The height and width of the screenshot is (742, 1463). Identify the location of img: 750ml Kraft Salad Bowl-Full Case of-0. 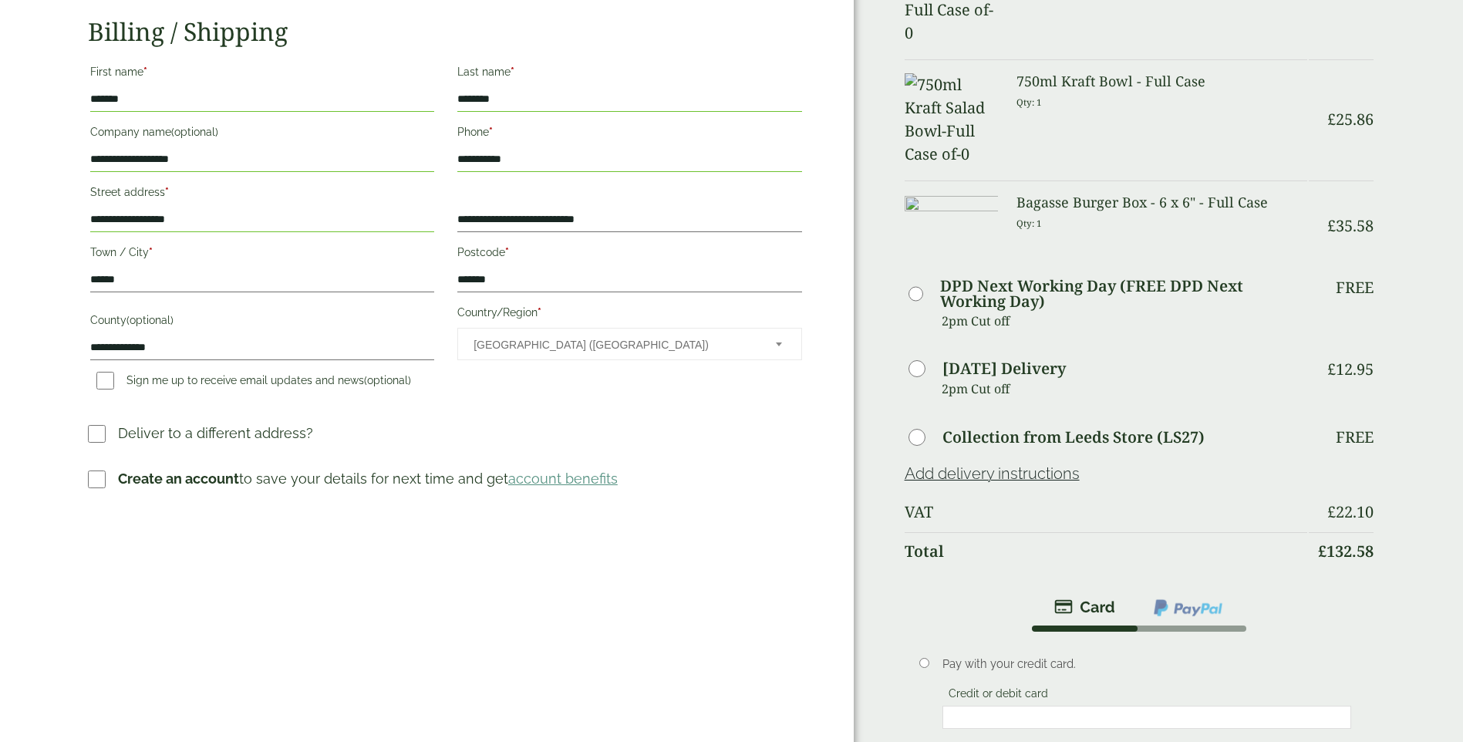
(952, 120).